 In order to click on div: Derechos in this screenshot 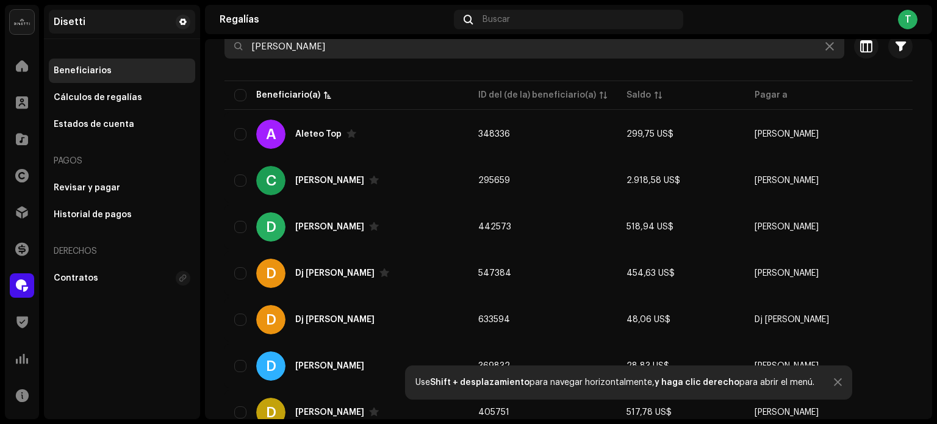, I will do `click(122, 251)`.